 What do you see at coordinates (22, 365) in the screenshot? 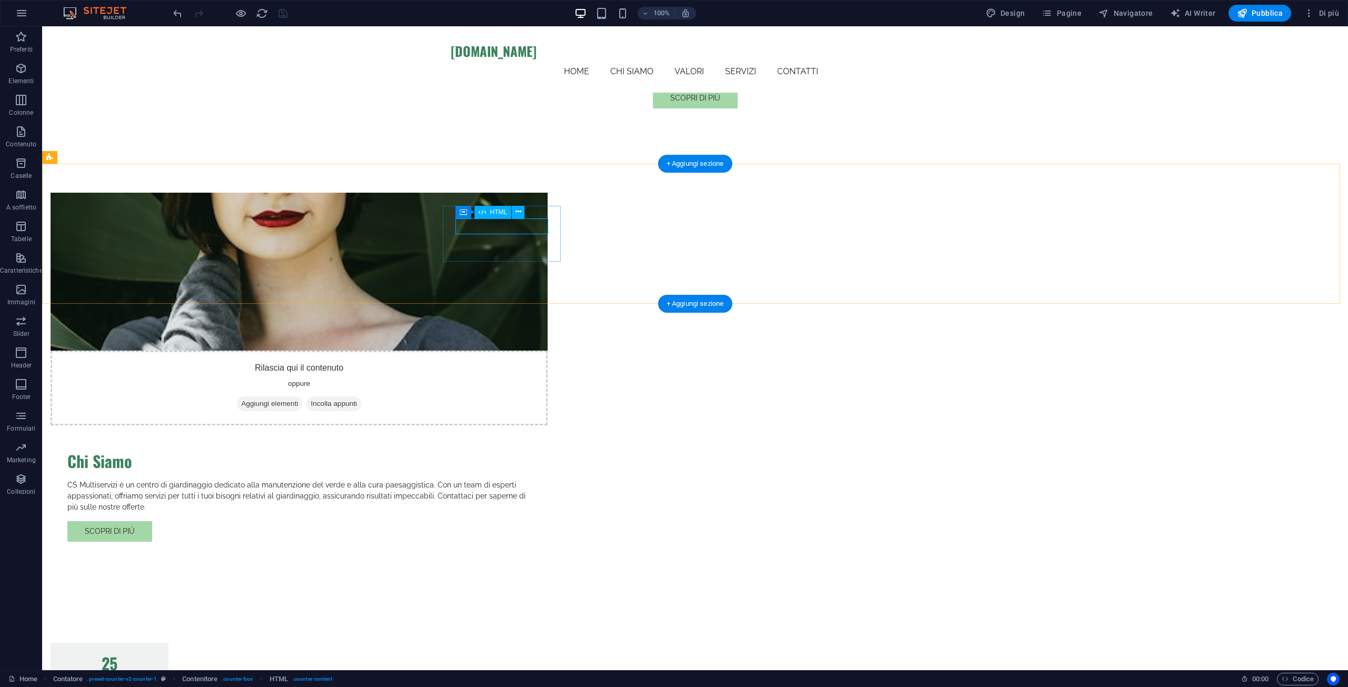
I see `p: Header` at bounding box center [22, 365].